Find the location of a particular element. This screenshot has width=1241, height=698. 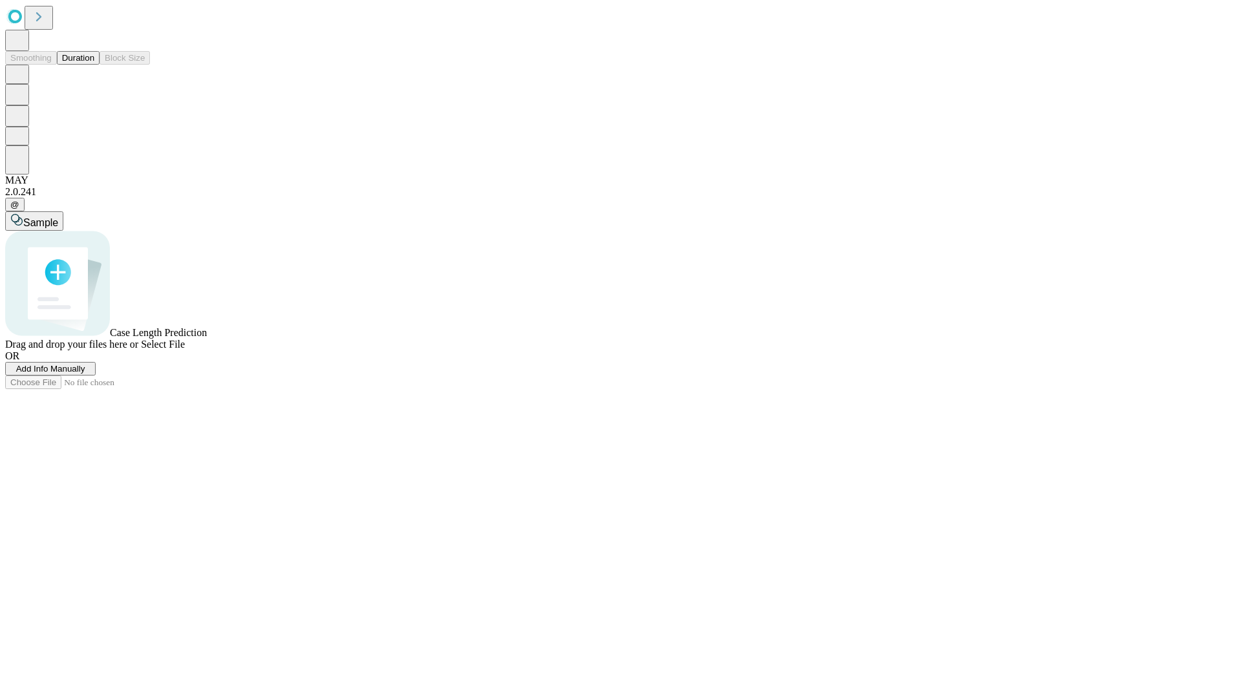

span: Sample is located at coordinates (41, 222).